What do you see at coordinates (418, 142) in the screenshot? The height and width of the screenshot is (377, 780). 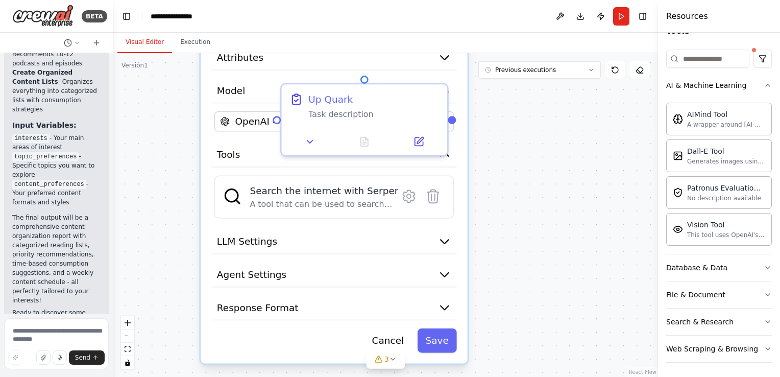 I see `button: Open in side panel` at bounding box center [418, 142].